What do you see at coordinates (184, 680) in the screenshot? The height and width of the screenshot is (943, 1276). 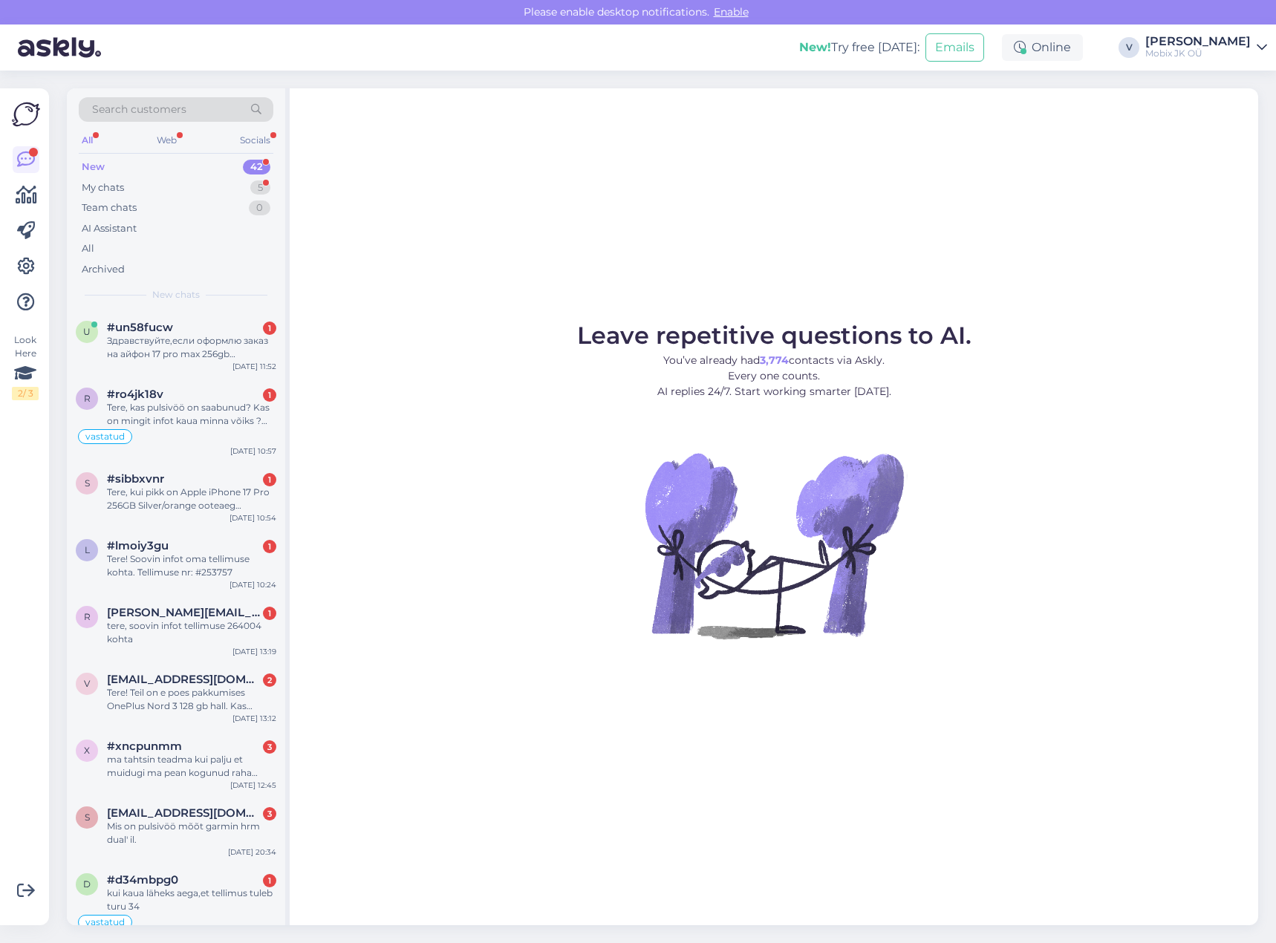 I see `span: vanderselllauri@hot.ee` at bounding box center [184, 680].